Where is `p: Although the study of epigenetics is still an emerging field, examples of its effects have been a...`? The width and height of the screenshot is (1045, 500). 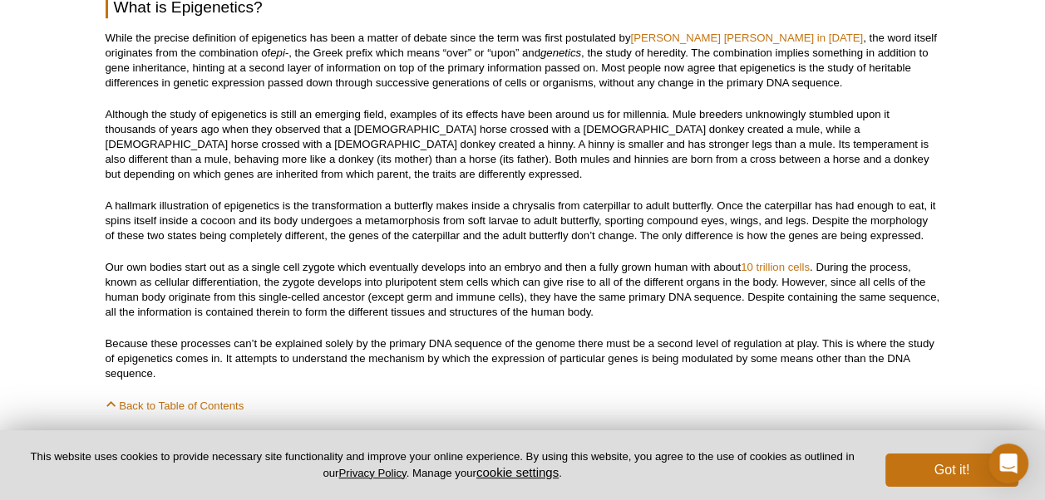 p: Although the study of epigenetics is still an emerging field, examples of its effects have been a... is located at coordinates (523, 145).